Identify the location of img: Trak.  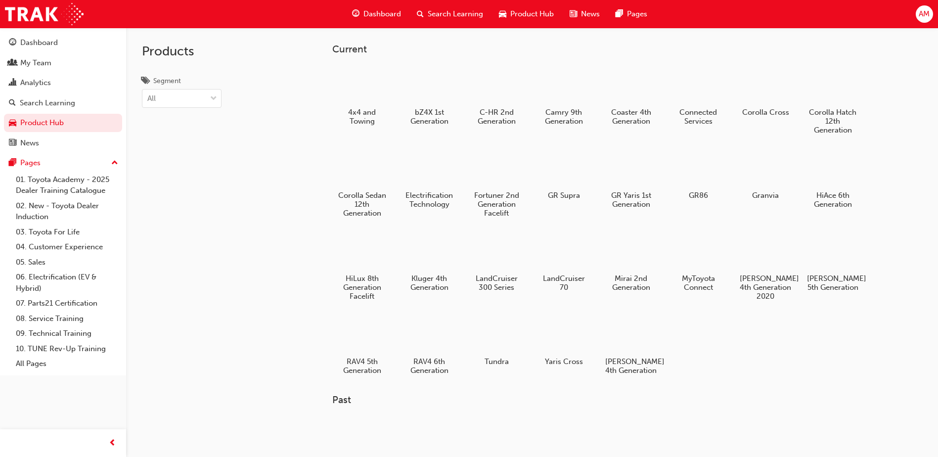
(44, 14).